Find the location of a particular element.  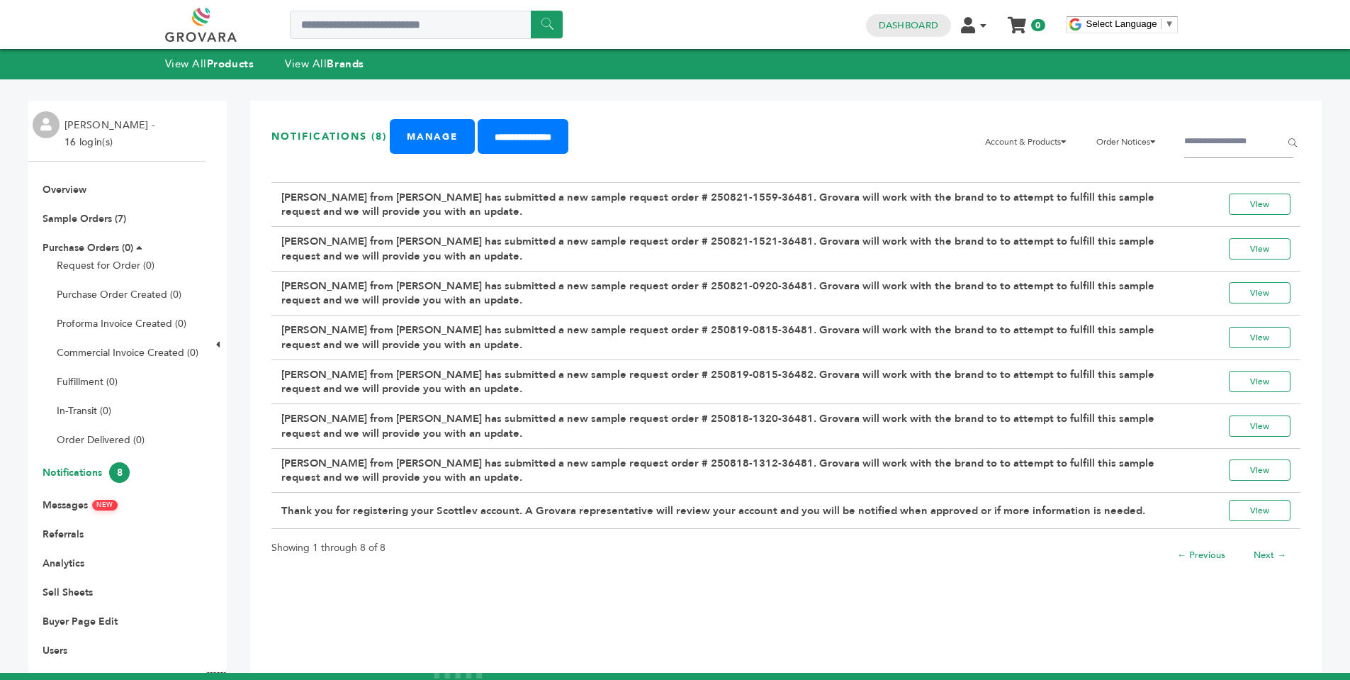

a: Overview is located at coordinates (64, 189).